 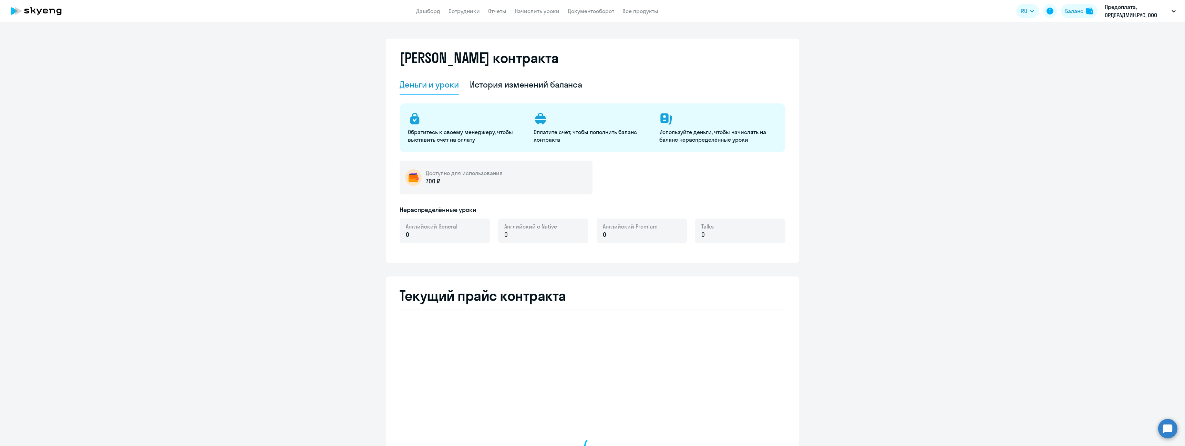 What do you see at coordinates (1137, 11) in the screenshot?
I see `p: Предоплата, ОРДЕРАДМИН.РУС, ООО` at bounding box center [1137, 11].